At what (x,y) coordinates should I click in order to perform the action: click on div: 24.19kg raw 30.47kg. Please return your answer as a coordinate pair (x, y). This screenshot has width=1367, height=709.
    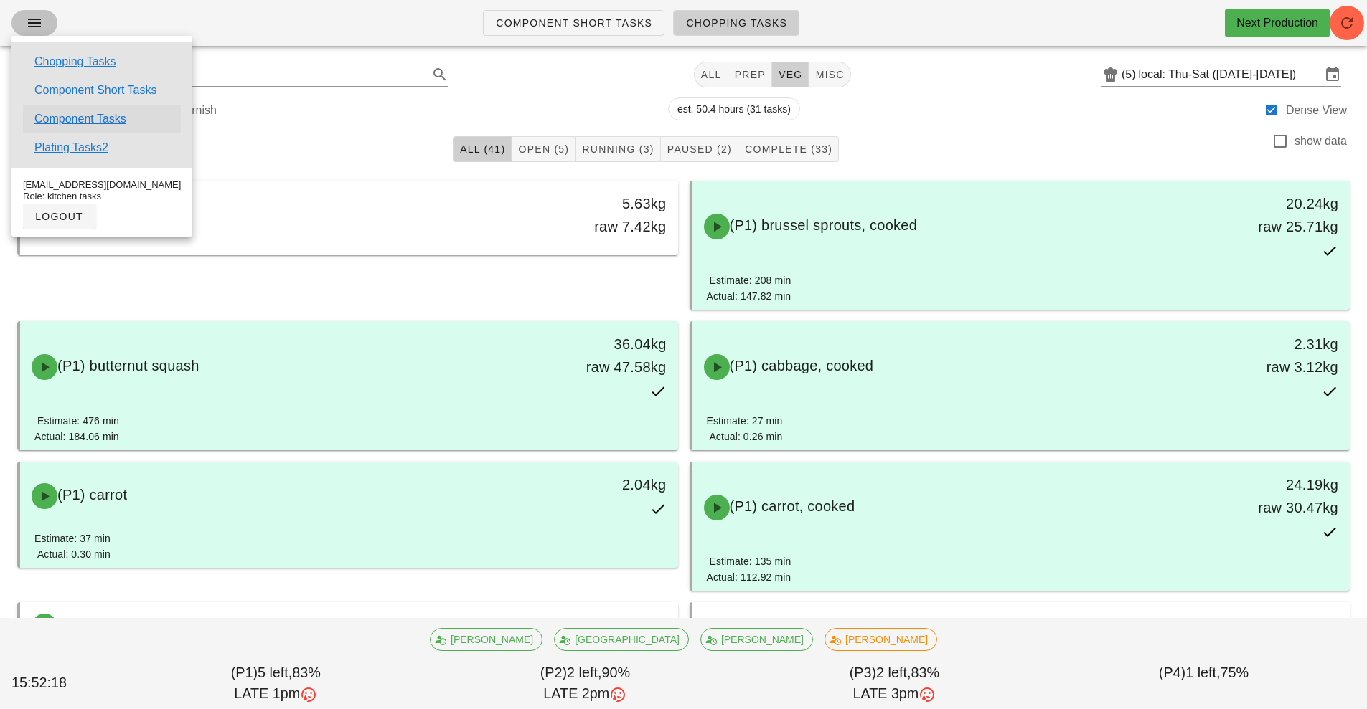
    Looking at the image, I should click on (1265, 496).